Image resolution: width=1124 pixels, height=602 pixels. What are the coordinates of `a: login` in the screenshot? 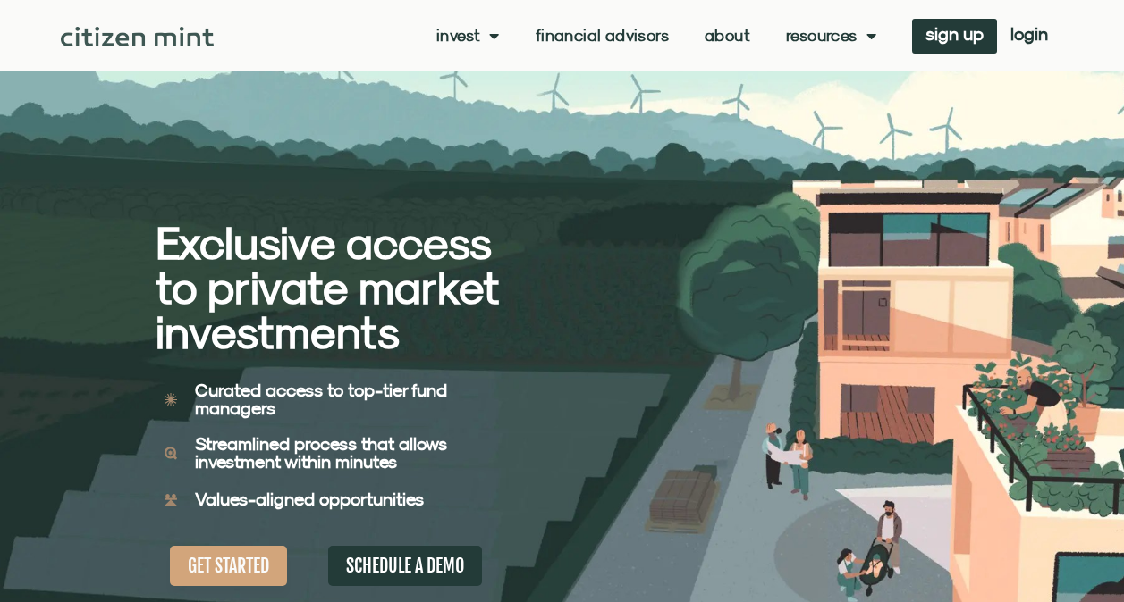 It's located at (1029, 36).